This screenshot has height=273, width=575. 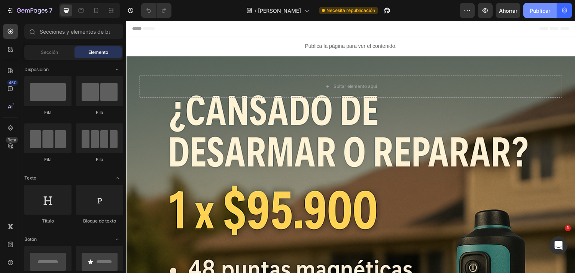 I want to click on font: Bloque de texto, so click(x=100, y=221).